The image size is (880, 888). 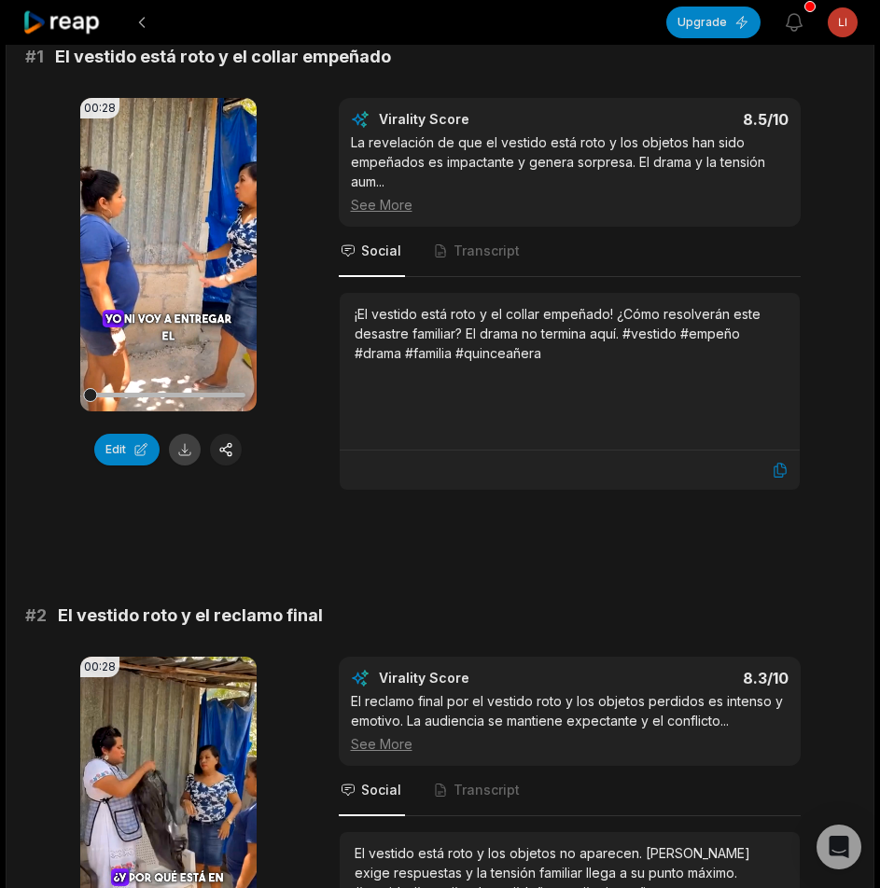 I want to click on button: Edit, so click(x=127, y=450).